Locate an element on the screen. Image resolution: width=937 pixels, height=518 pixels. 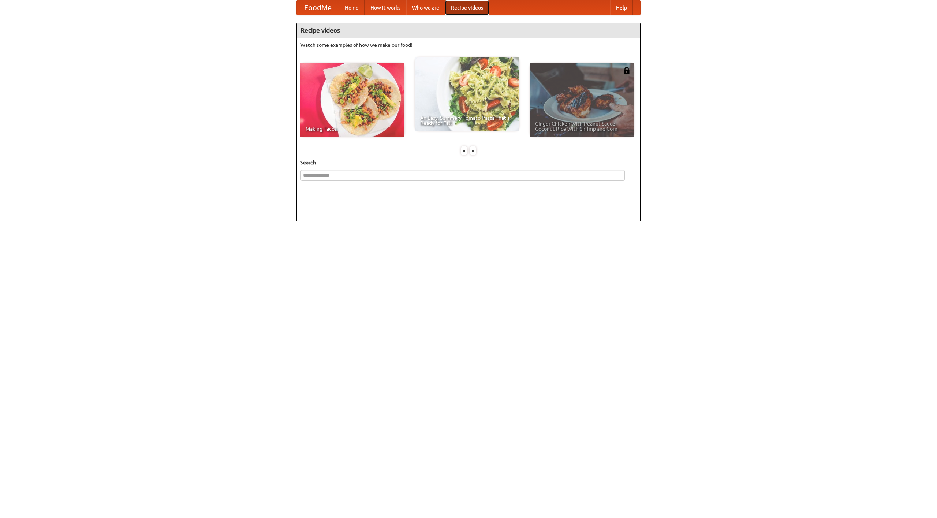
a: Home is located at coordinates (352, 8).